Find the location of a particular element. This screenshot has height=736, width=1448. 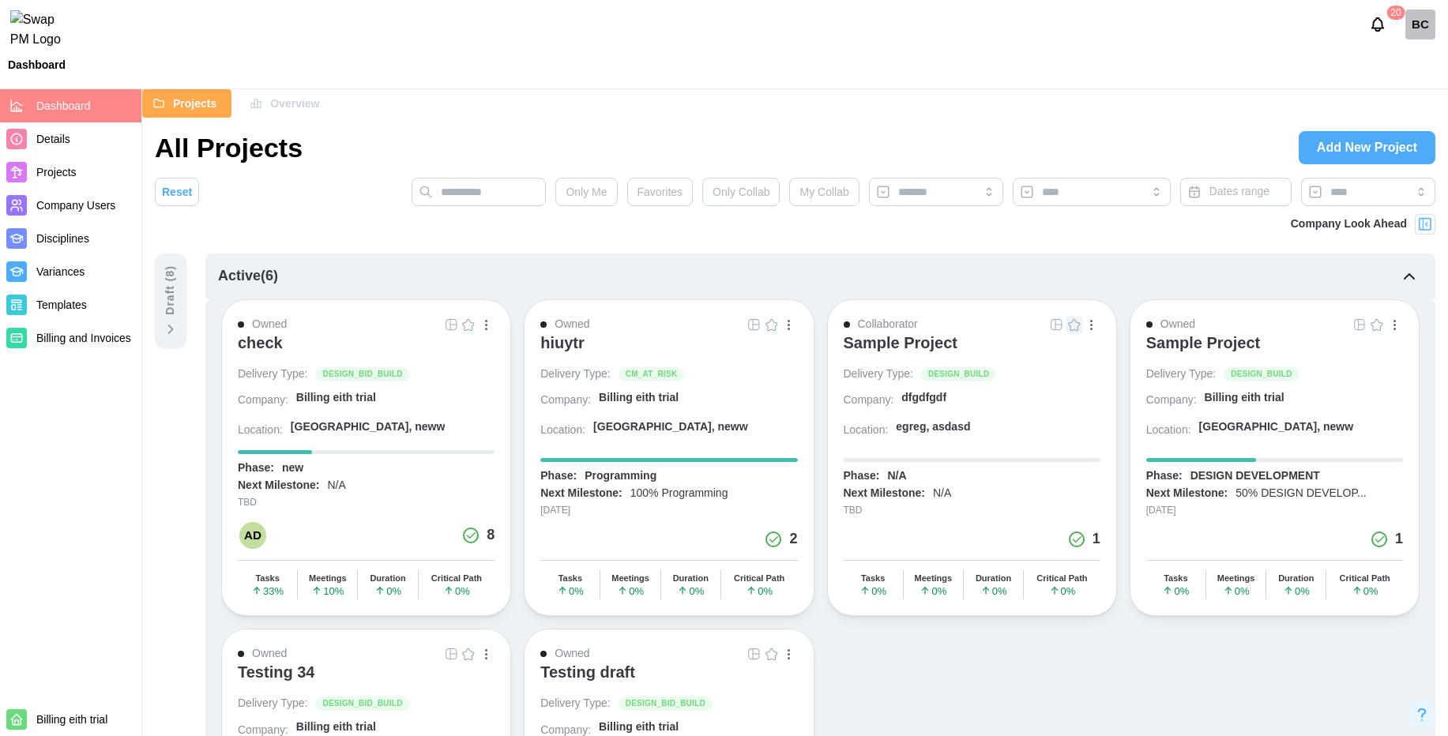

a: Testing 34 is located at coordinates (366, 680).